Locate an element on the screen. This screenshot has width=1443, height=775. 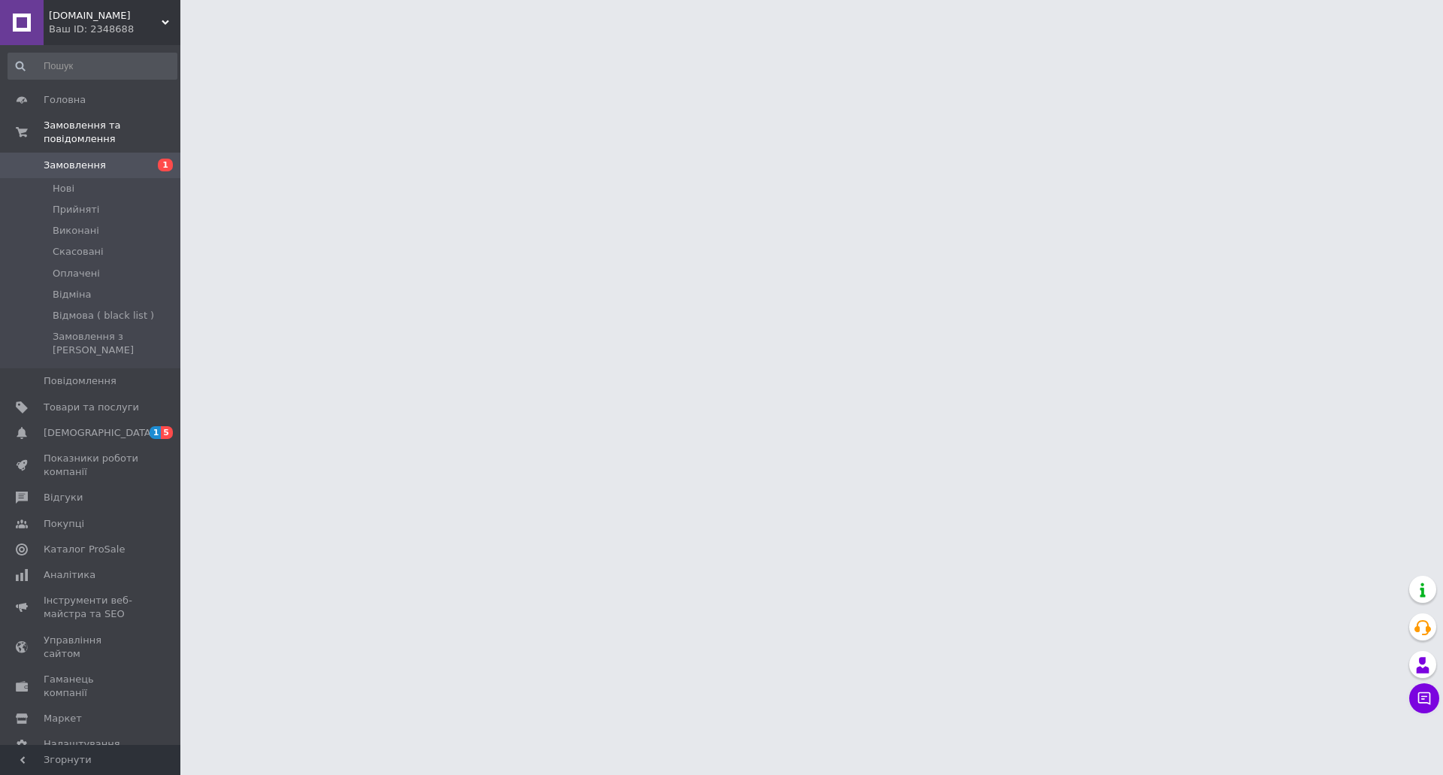
span: Показники роботи компанії is located at coordinates (91, 465).